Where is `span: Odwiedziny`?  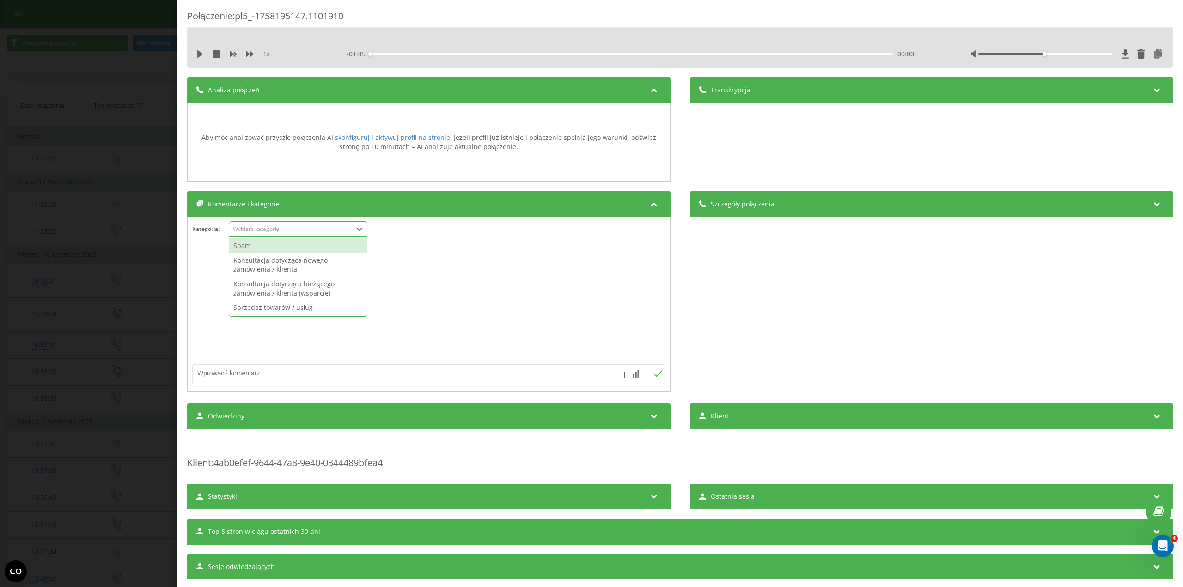
span: Odwiedziny is located at coordinates (226, 416).